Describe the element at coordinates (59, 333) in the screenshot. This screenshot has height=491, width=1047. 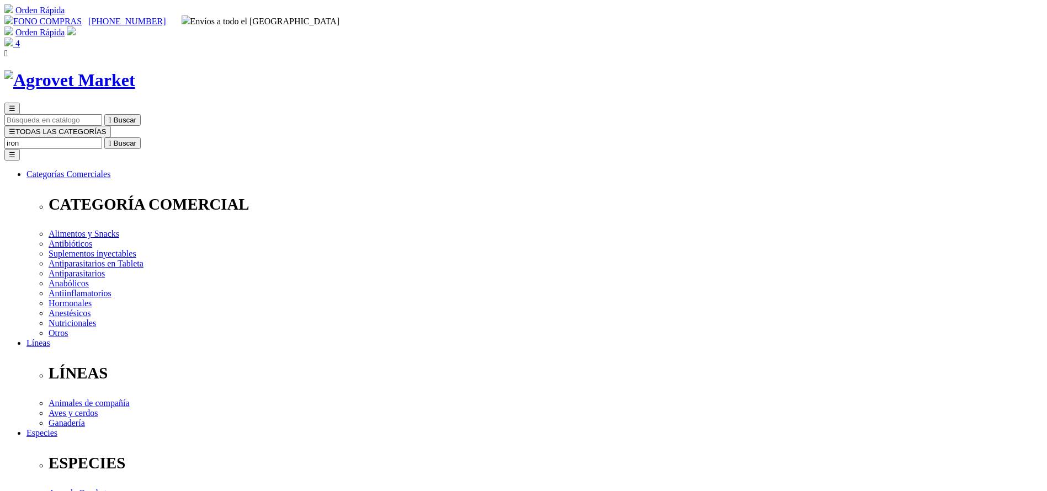
I see `span: Otros` at that location.